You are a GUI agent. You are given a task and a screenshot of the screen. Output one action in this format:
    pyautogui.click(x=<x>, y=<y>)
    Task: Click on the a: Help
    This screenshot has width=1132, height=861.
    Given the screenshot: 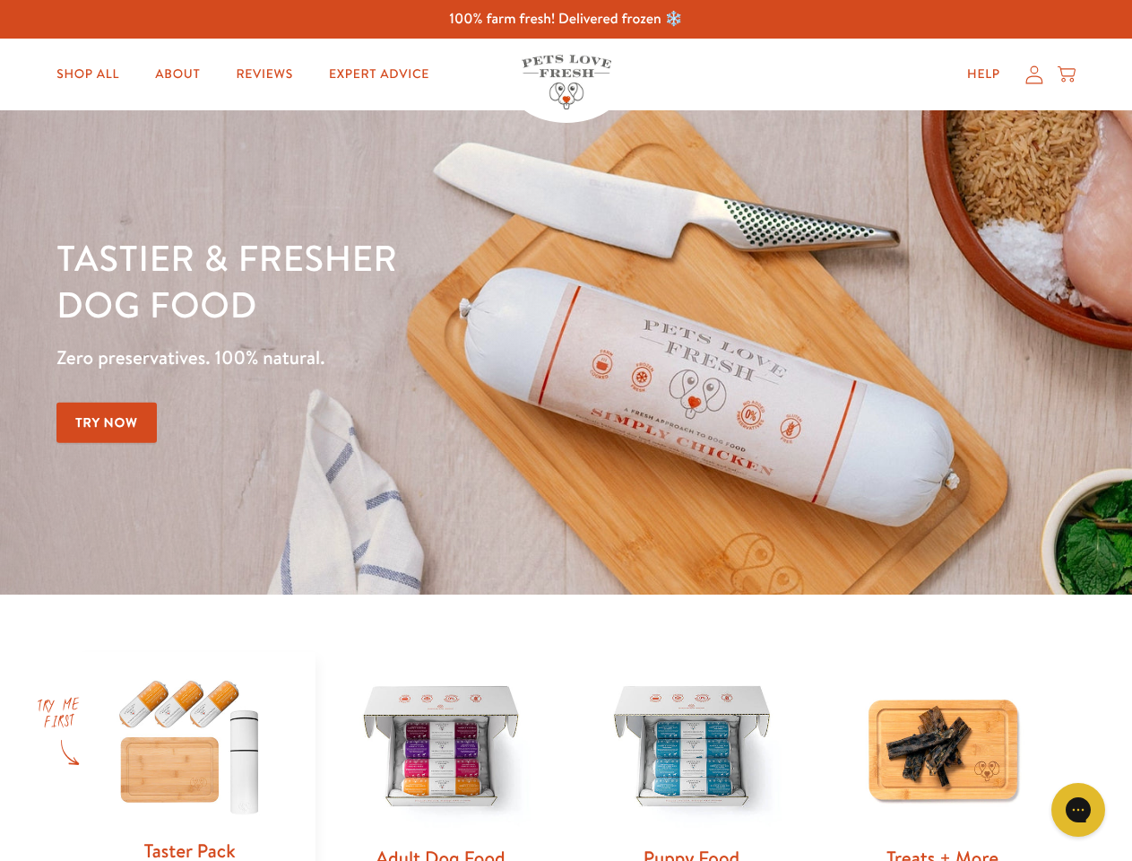 What is the action you would take?
    pyautogui.click(x=983, y=74)
    